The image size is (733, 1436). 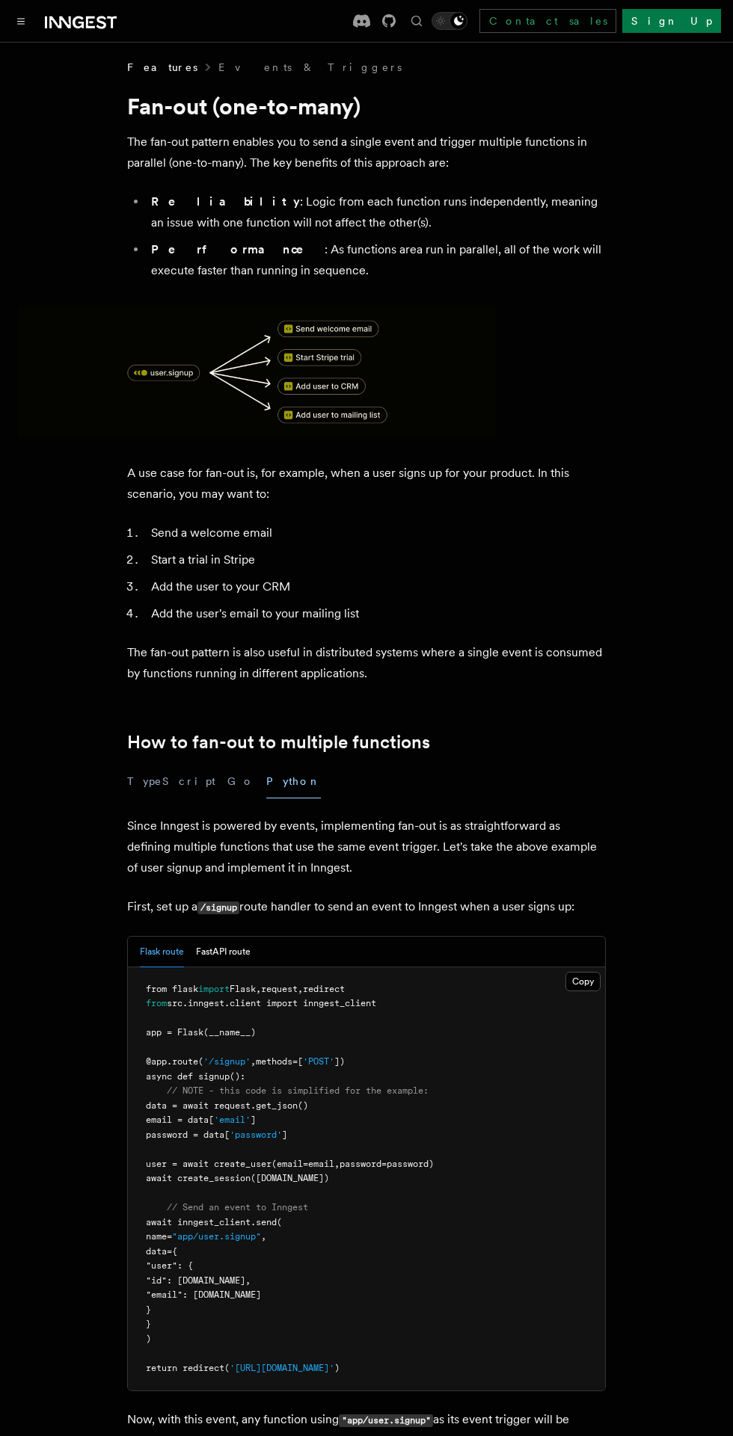 What do you see at coordinates (240, 1164) in the screenshot?
I see `span: user = await create_user(email=email` at bounding box center [240, 1164].